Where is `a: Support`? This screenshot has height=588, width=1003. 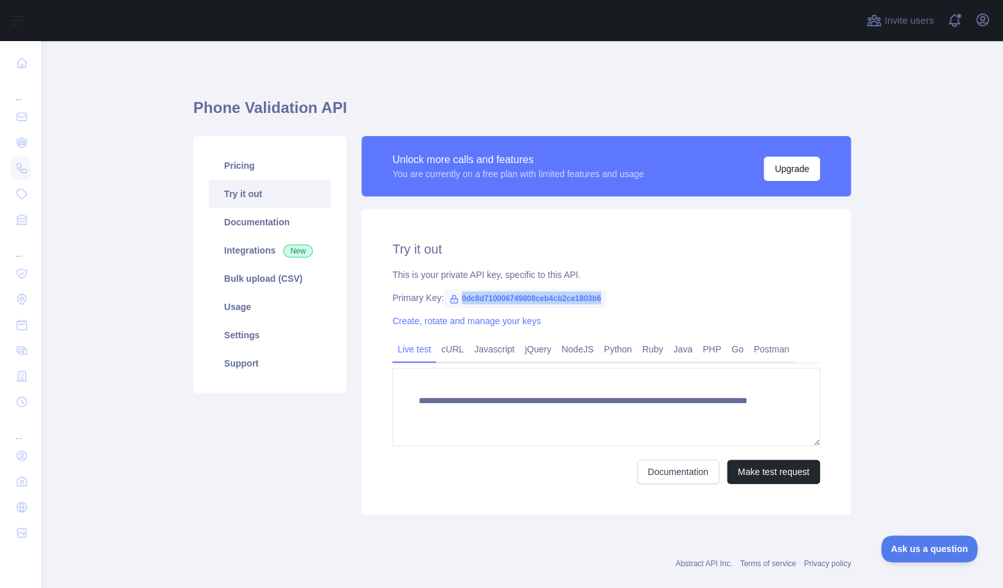
a: Support is located at coordinates (270, 363).